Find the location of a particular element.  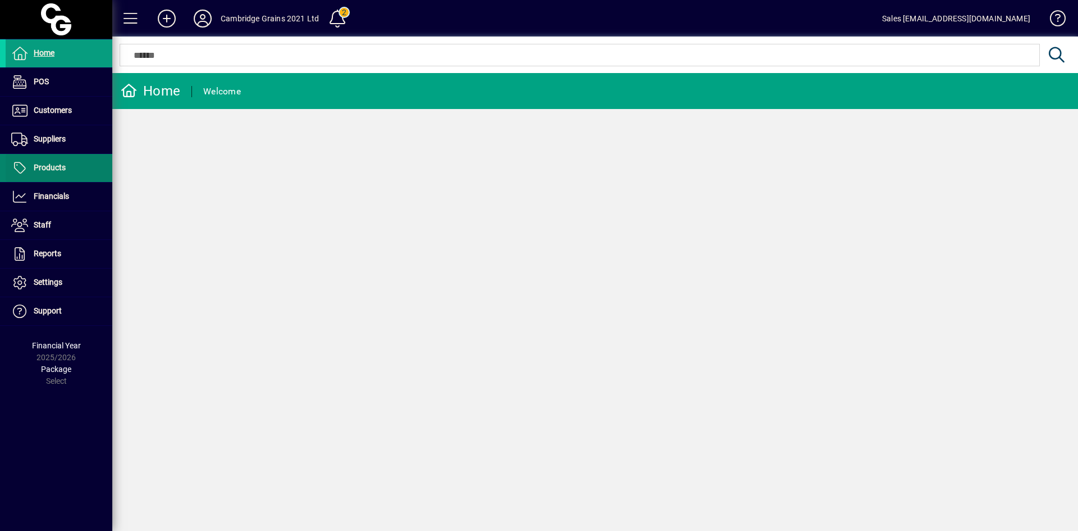

span: Suppliers is located at coordinates (49, 139).